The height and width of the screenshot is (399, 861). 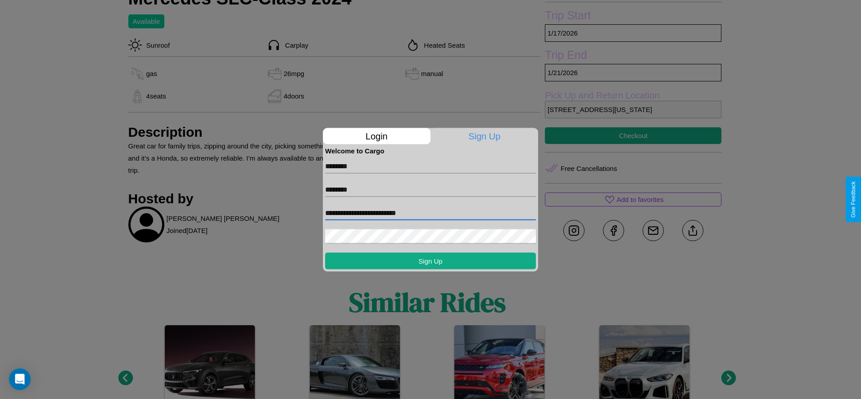 What do you see at coordinates (20, 379) in the screenshot?
I see `div: Open Intercom Messenger` at bounding box center [20, 379].